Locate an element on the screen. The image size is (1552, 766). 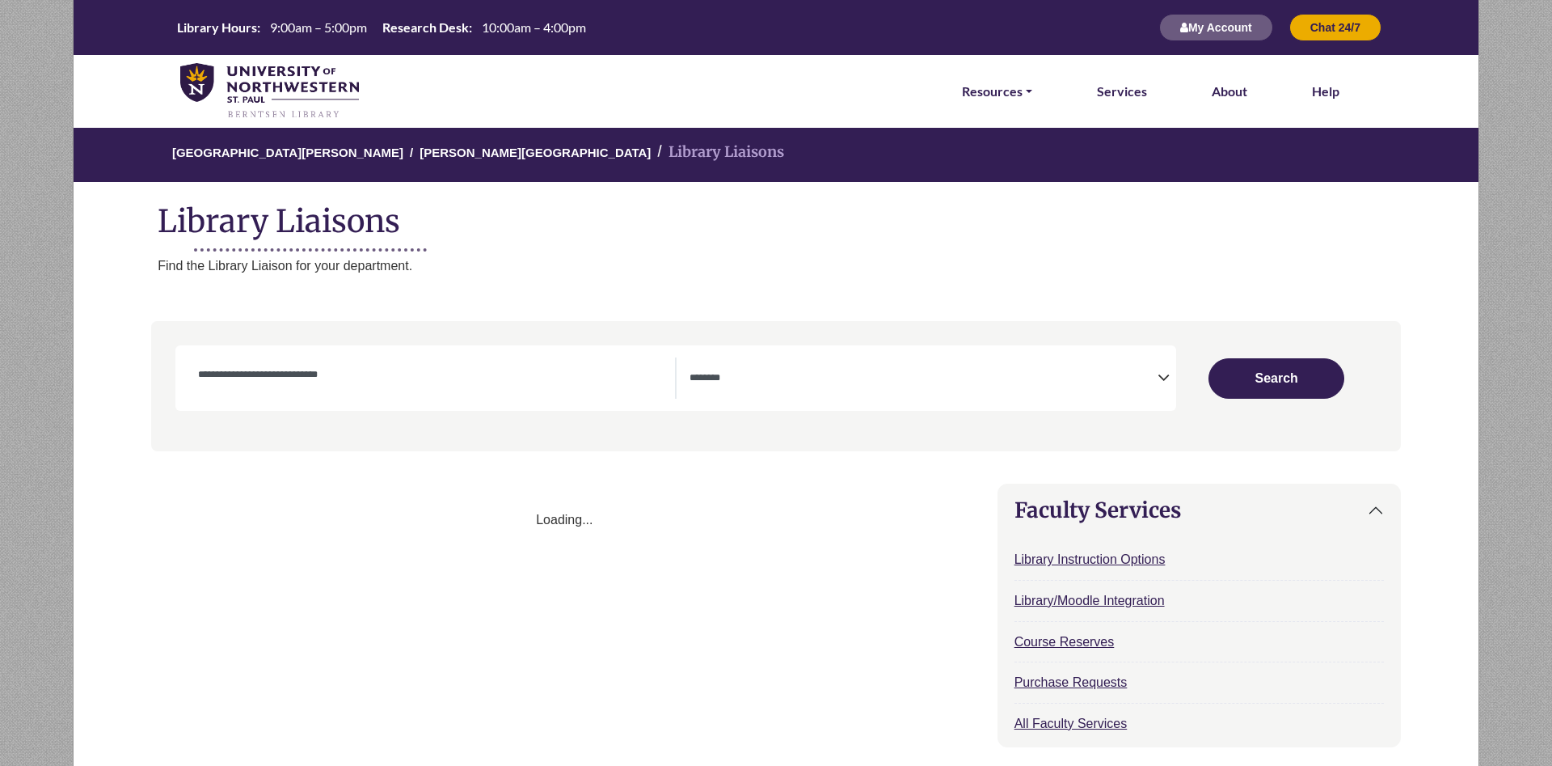
a: Library/Moodle Integration is located at coordinates (1090, 600).